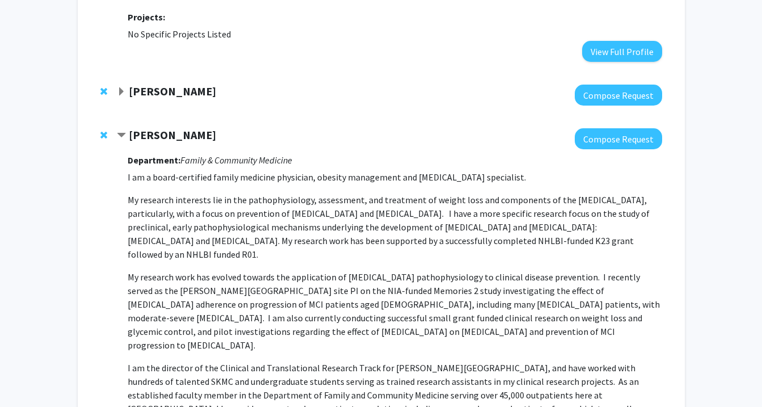 The width and height of the screenshot is (762, 407). What do you see at coordinates (619, 139) in the screenshot?
I see `button: Compose Request to Cynthia Cheng` at bounding box center [619, 139].